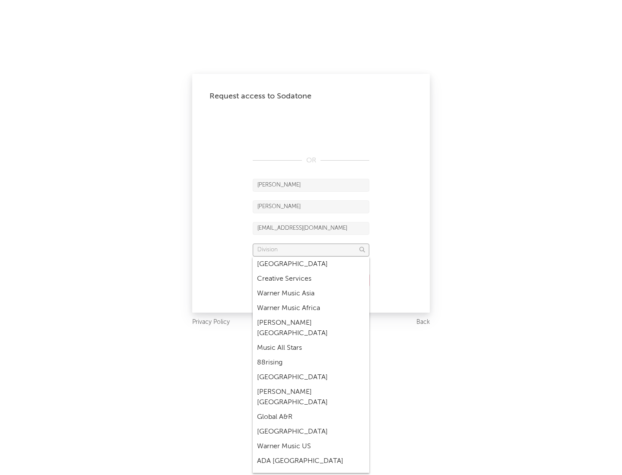 Image resolution: width=622 pixels, height=475 pixels. What do you see at coordinates (311, 363) in the screenshot?
I see `div: 88rising` at bounding box center [311, 363].